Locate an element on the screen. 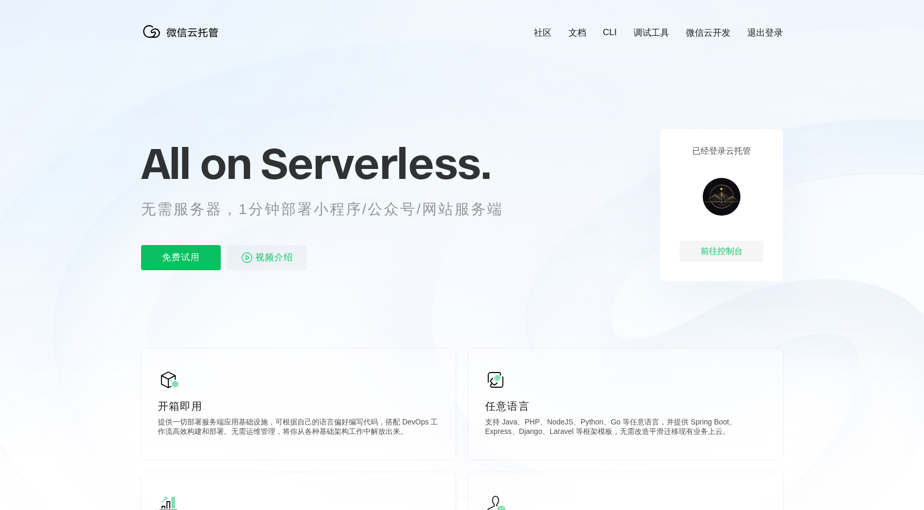 This screenshot has width=924, height=510. img: video_play.svg is located at coordinates (247, 257).